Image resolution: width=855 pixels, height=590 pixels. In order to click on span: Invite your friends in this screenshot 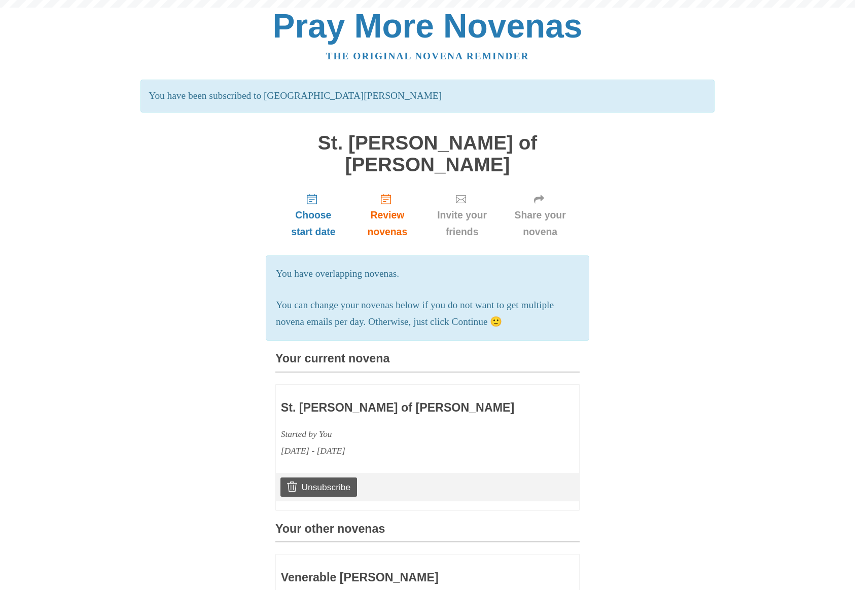, I will do `click(462, 224)`.